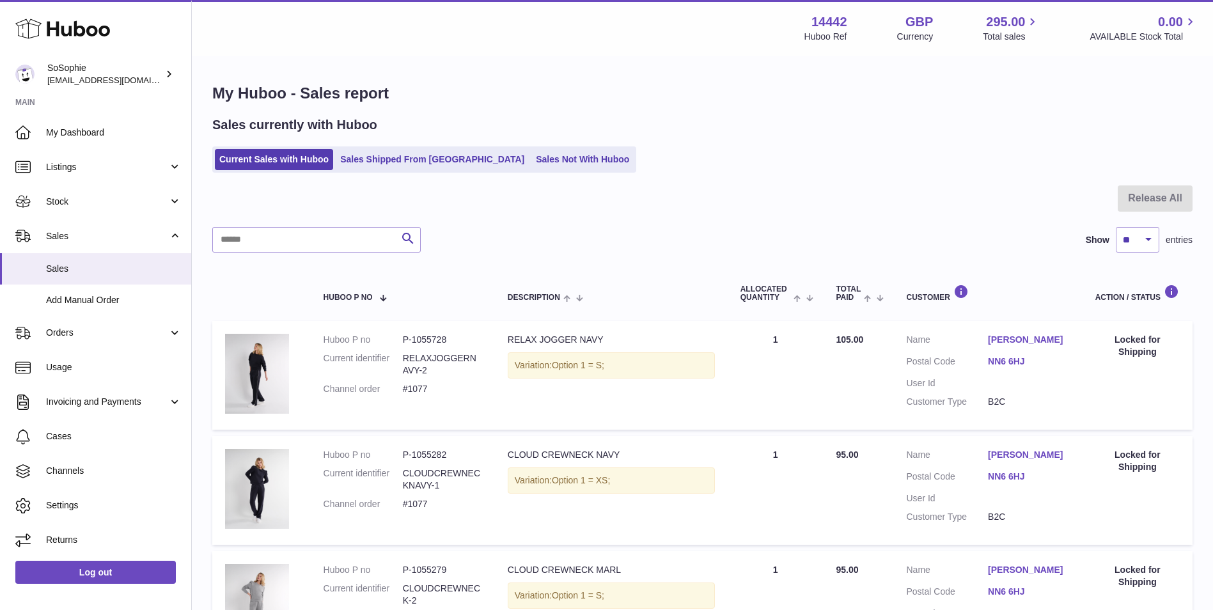 Image resolution: width=1213 pixels, height=610 pixels. What do you see at coordinates (1143, 28) in the screenshot?
I see `a: 0.00 AVAILABLE Stock Total` at bounding box center [1143, 28].